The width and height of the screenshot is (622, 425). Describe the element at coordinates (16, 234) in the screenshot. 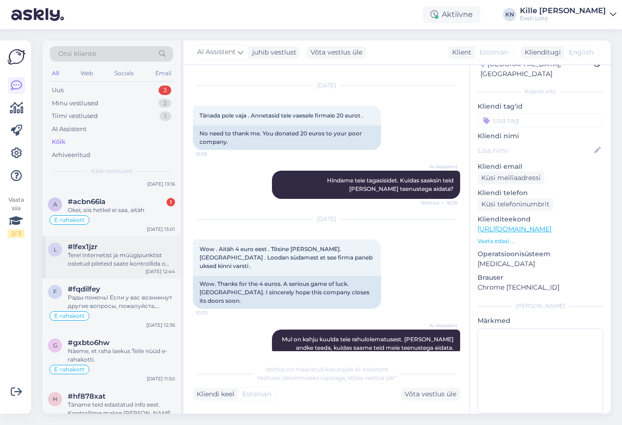

I see `div: 2 / 3` at that location.